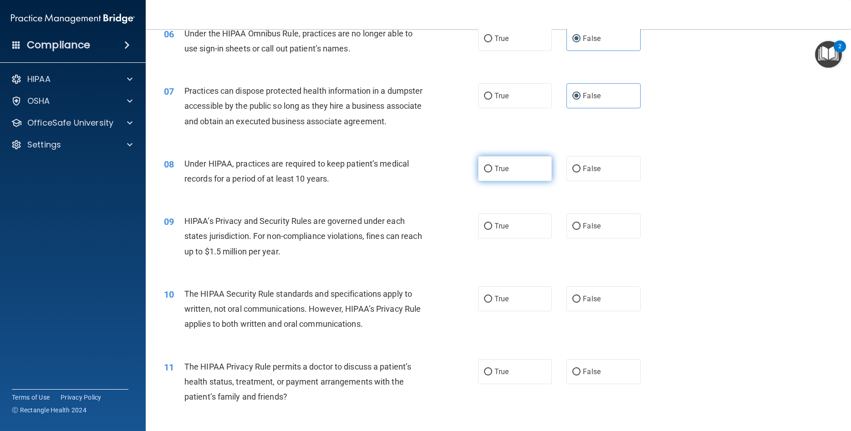 The width and height of the screenshot is (851, 431). Describe the element at coordinates (73, 19) in the screenshot. I see `img: PMB logo` at that location.